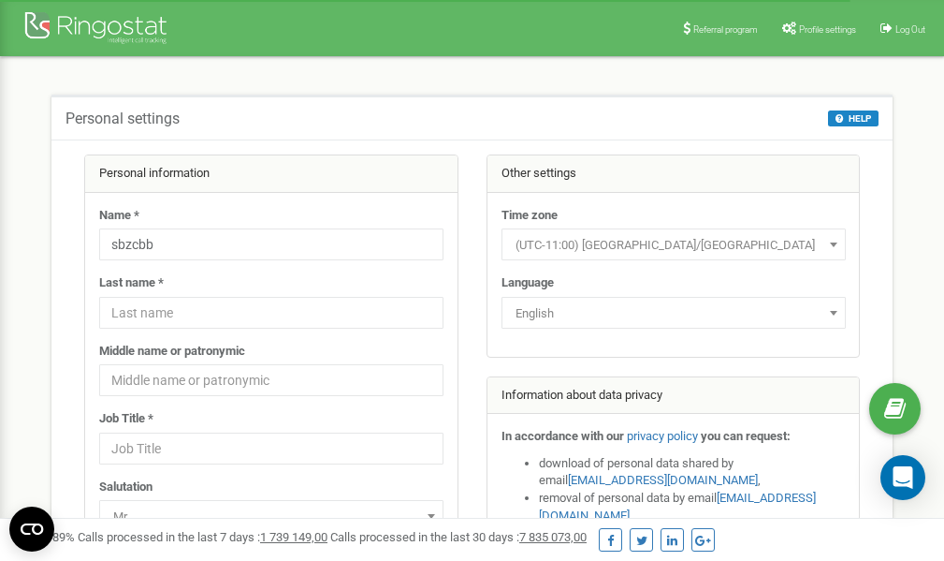 The height and width of the screenshot is (561, 944). Describe the element at coordinates (746, 435) in the screenshot. I see `strong: you can request:` at that location.